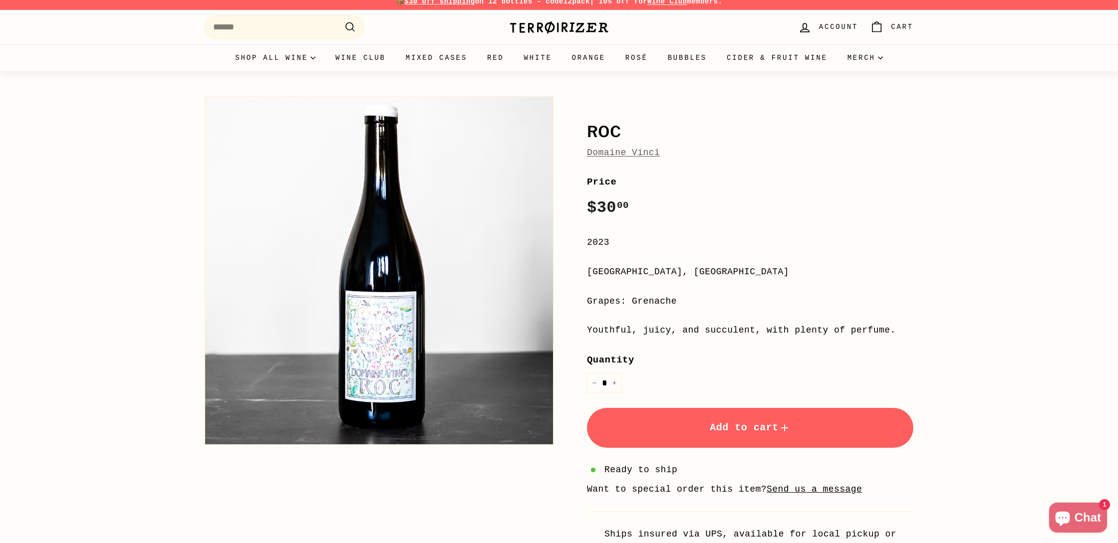 The height and width of the screenshot is (543, 1118). Describe the element at coordinates (436, 58) in the screenshot. I see `a: Mixed Cases` at that location.